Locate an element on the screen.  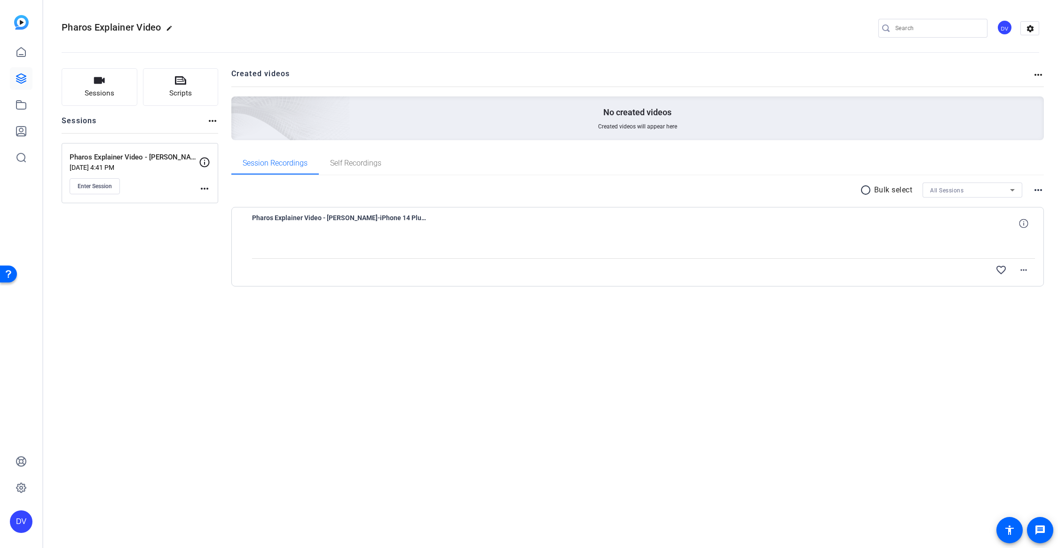
mat-icon: radio_button_unchecked is located at coordinates (867, 190).